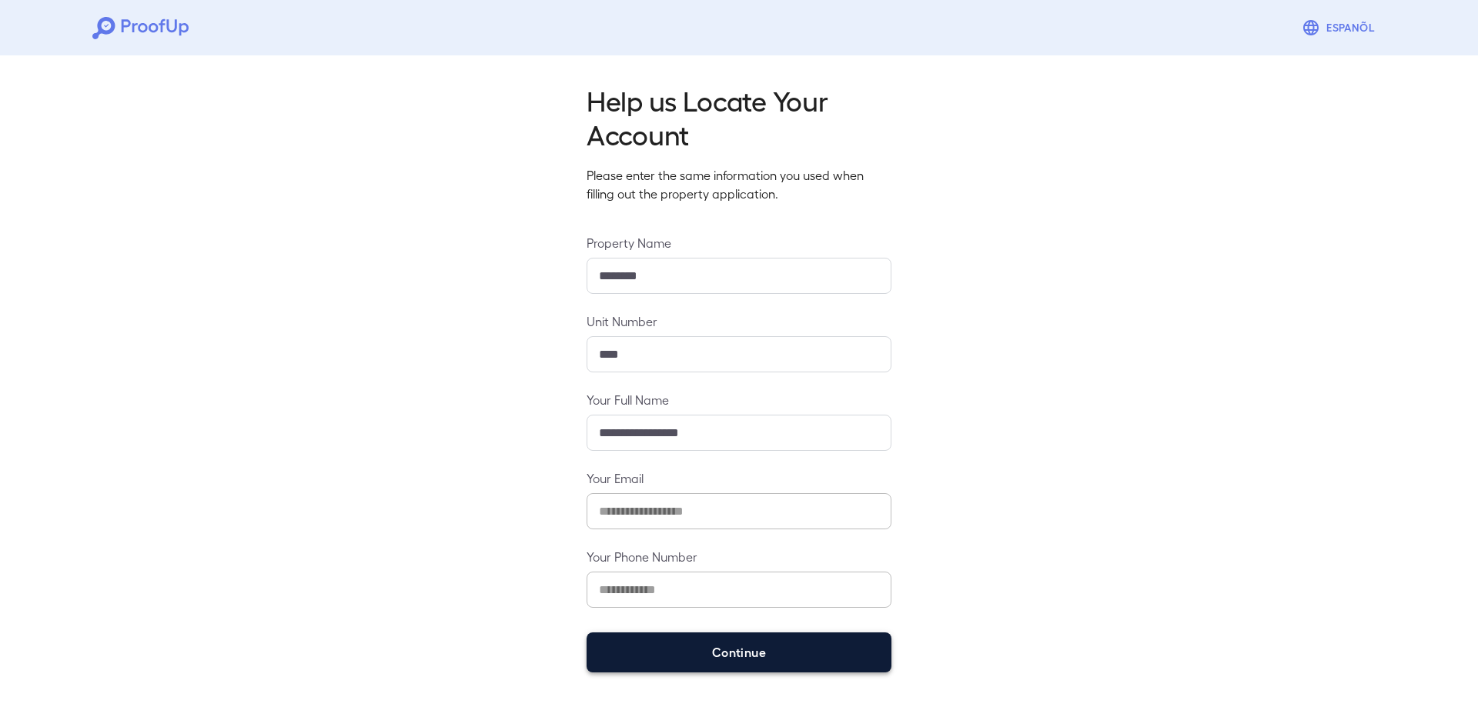 The width and height of the screenshot is (1478, 727). Describe the element at coordinates (739, 185) in the screenshot. I see `p: Please enter the same information you used when filling out the property application.` at that location.